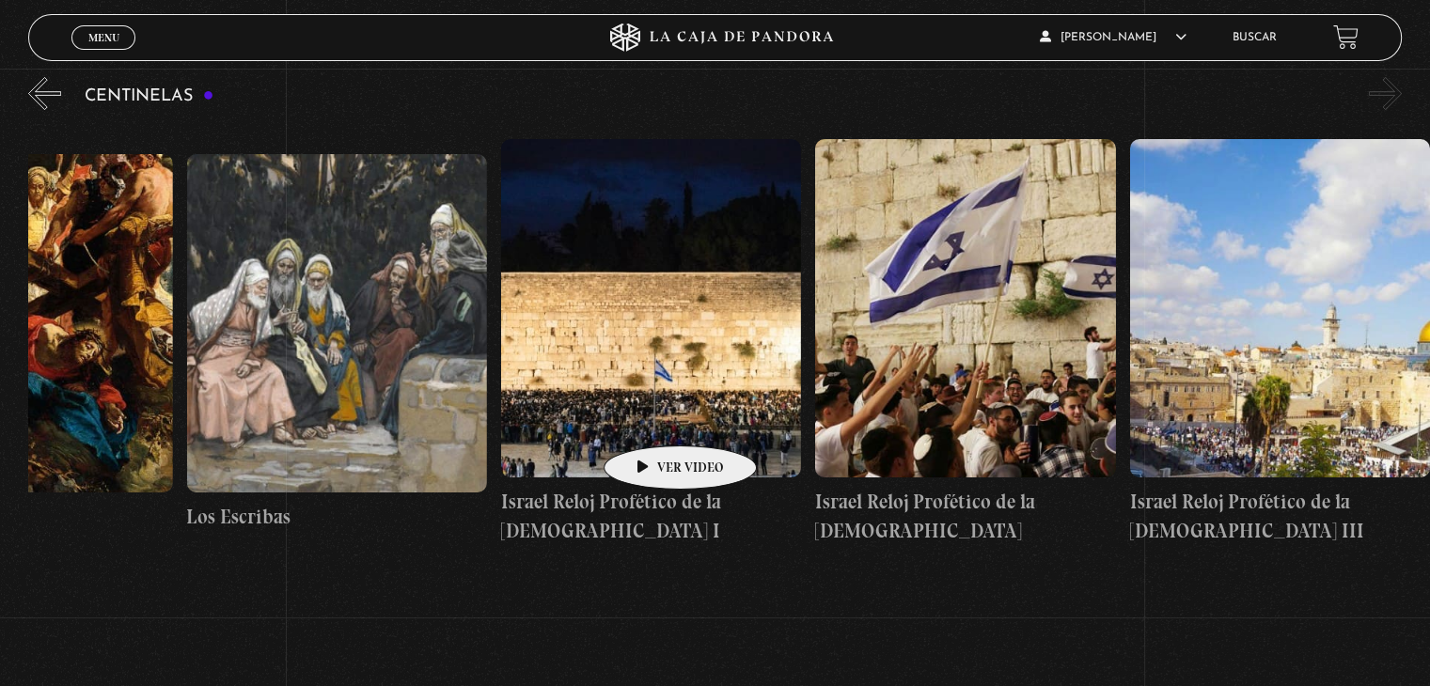 The height and width of the screenshot is (686, 1430). Describe the element at coordinates (149, 96) in the screenshot. I see `h3: Centinelas` at that location.